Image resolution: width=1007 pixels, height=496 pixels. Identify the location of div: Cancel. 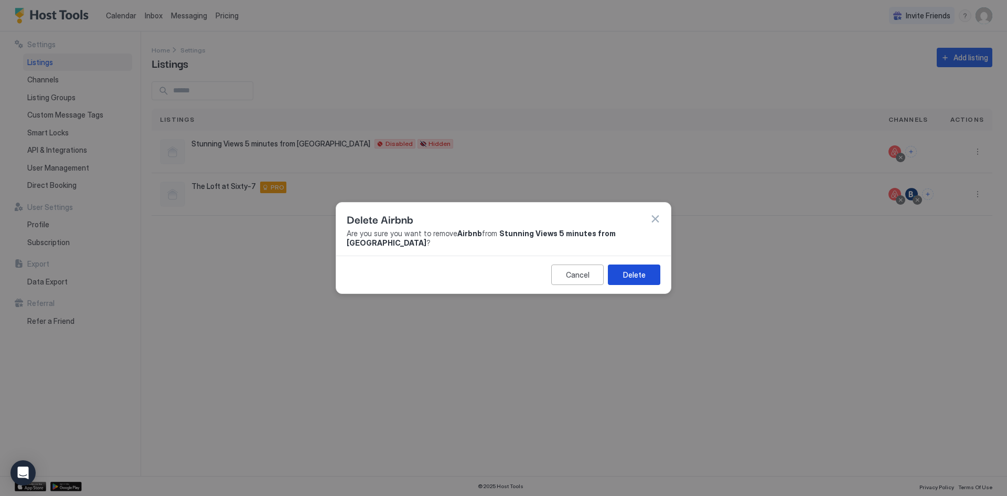
(578, 274).